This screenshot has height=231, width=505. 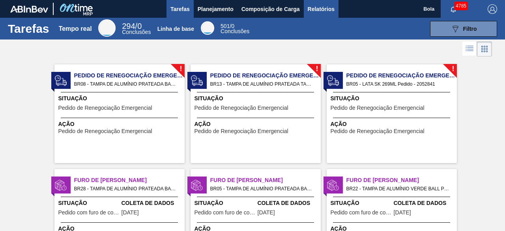 I want to click on span: 17/09/2025, so click(x=266, y=212).